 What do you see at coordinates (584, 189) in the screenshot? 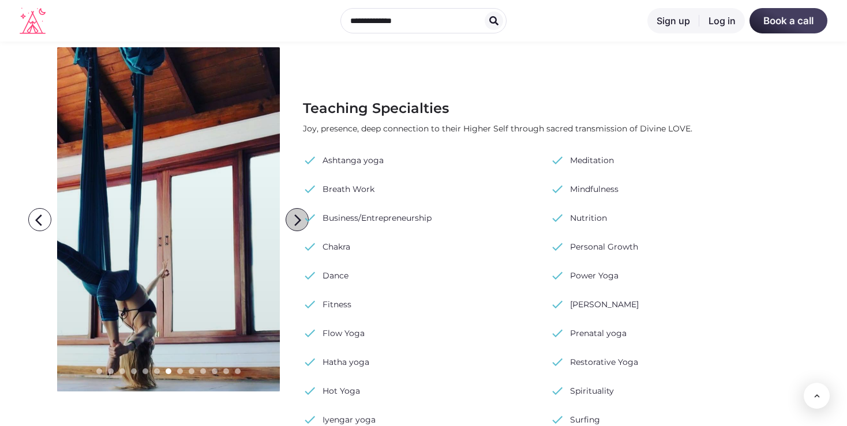
I see `a: check Mindfulness` at bounding box center [584, 189].